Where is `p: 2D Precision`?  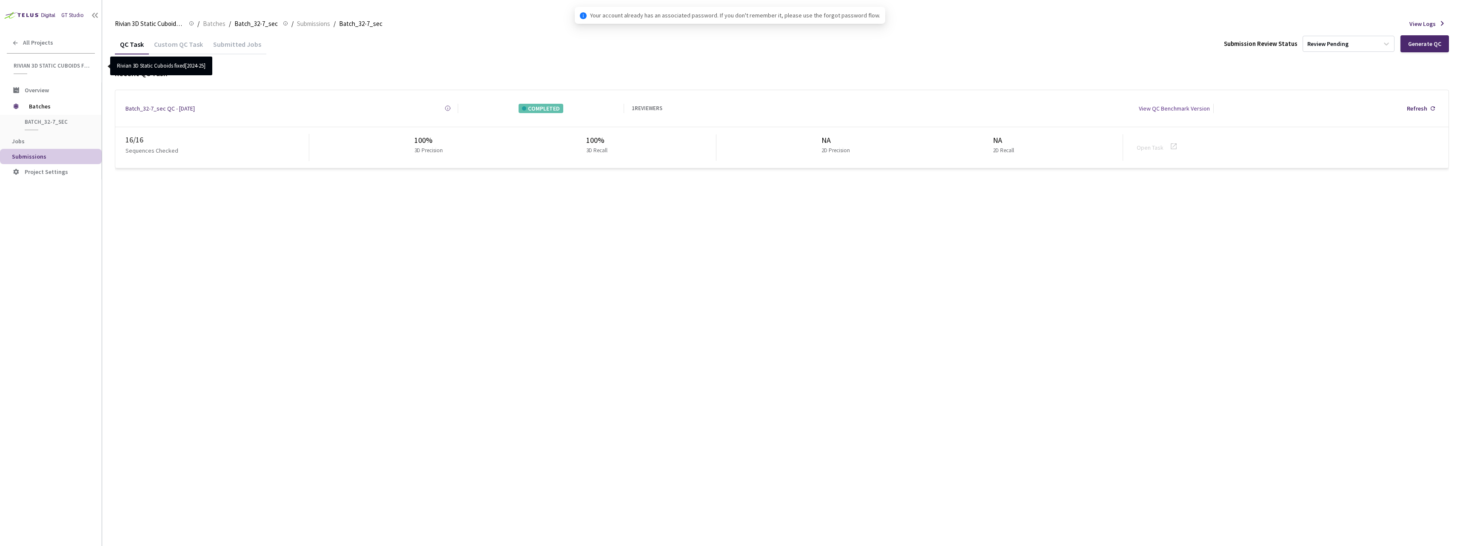
p: 2D Precision is located at coordinates (835, 151).